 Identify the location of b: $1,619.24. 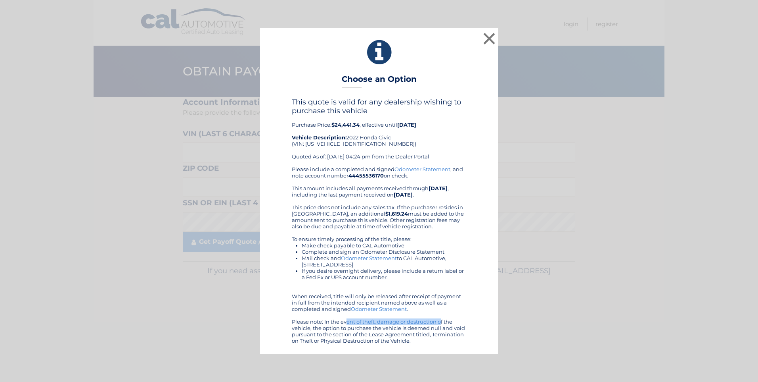
(397, 213).